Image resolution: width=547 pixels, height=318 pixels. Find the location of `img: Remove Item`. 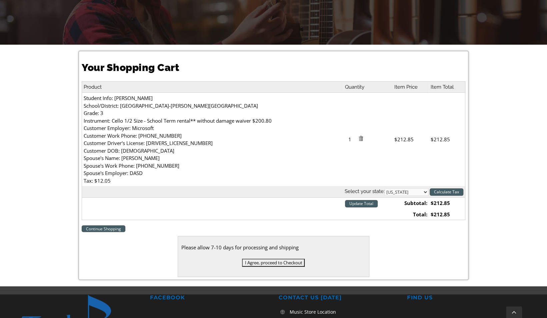

img: Remove Item is located at coordinates (361, 138).